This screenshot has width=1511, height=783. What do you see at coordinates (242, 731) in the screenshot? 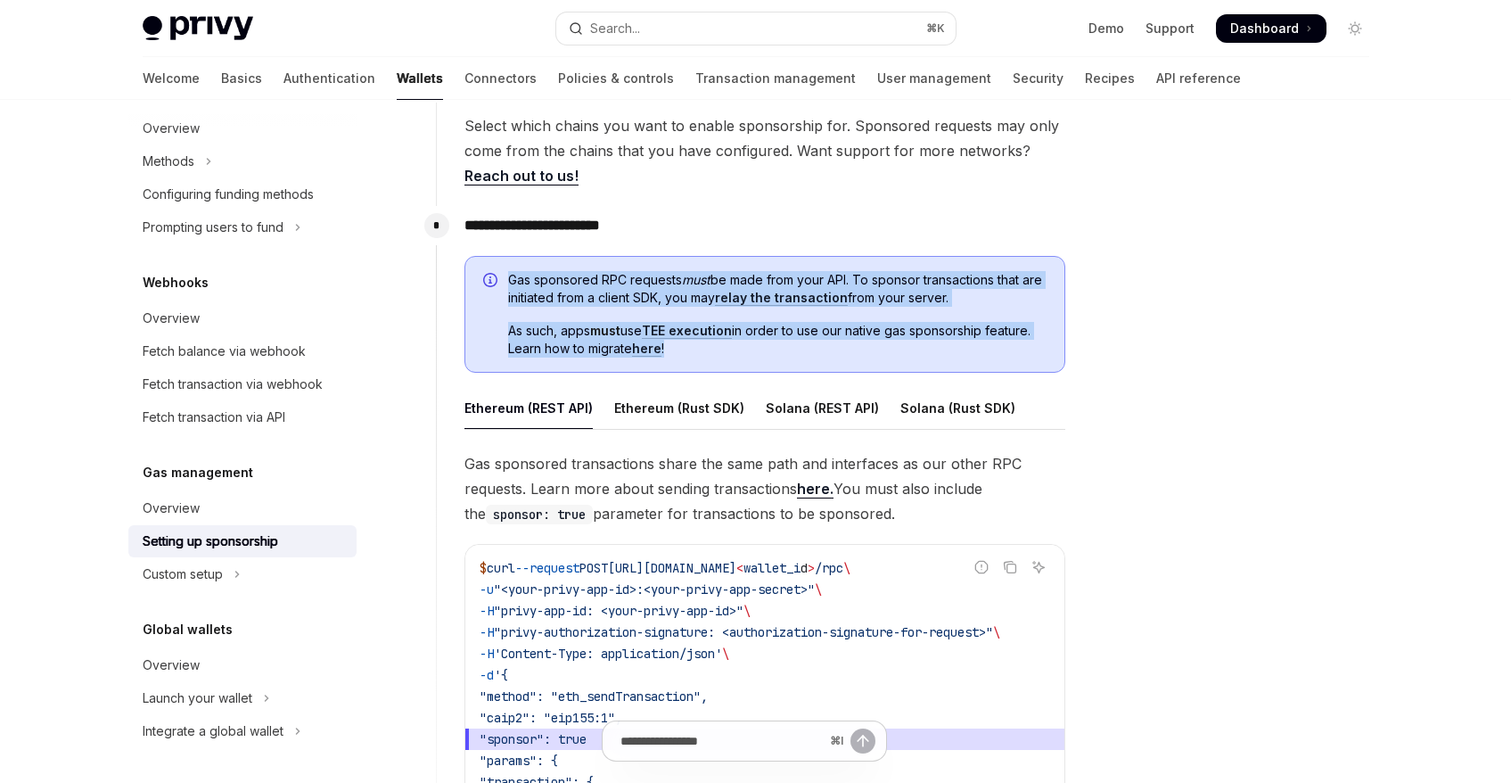
I see `button: Toggle Integrate a global wallet section` at bounding box center [242, 731].